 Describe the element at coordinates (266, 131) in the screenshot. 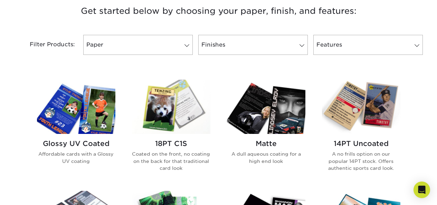

I see `a: Matte Trading Cards Matte A dull aqueous coating for a high end look` at that location.